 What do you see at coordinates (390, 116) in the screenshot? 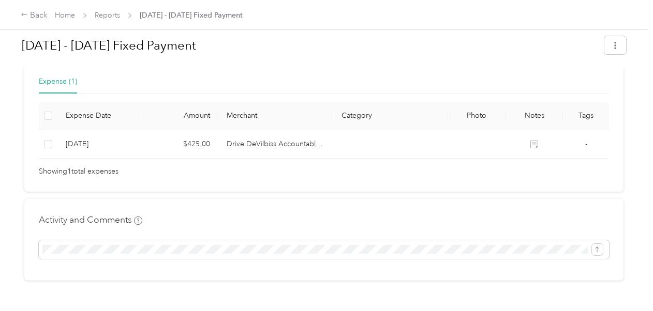
I see `th: Category` at bounding box center [390, 116].